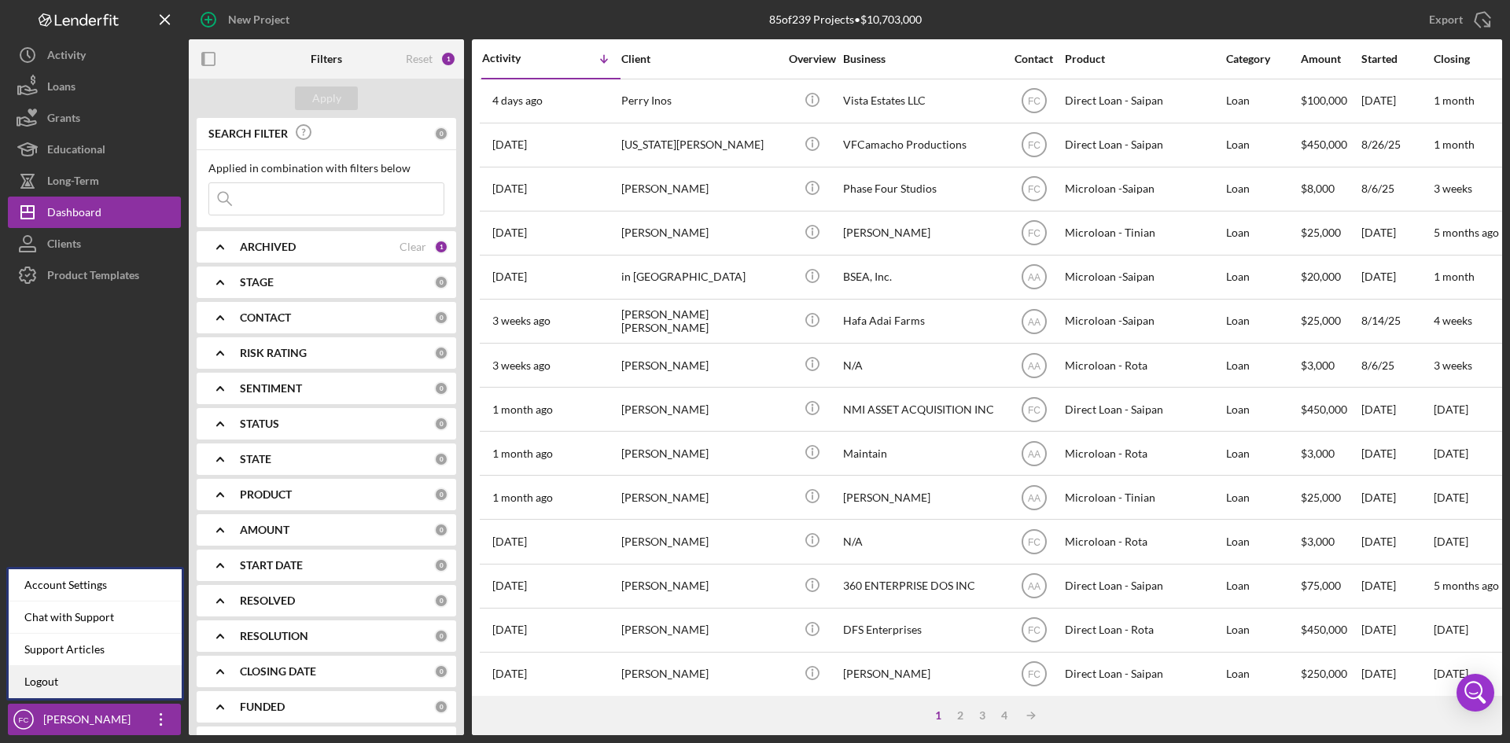  Describe the element at coordinates (1453, 320) in the screenshot. I see `time: 4 weeks` at that location.